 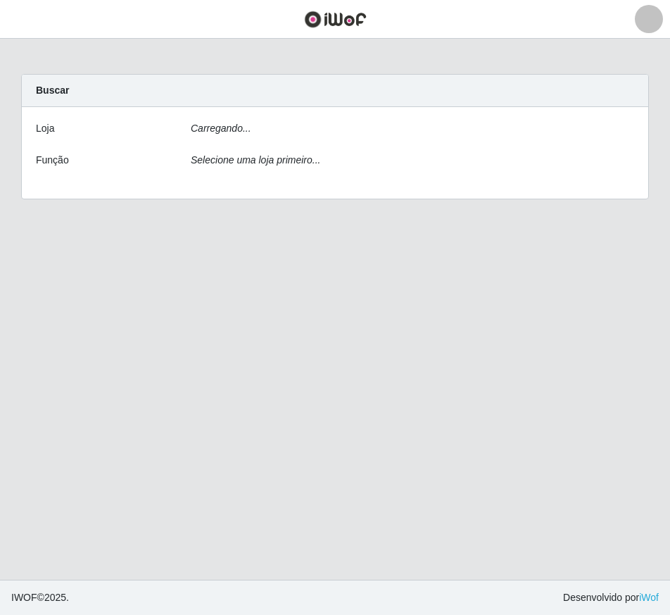 I want to click on label: Loja, so click(x=45, y=128).